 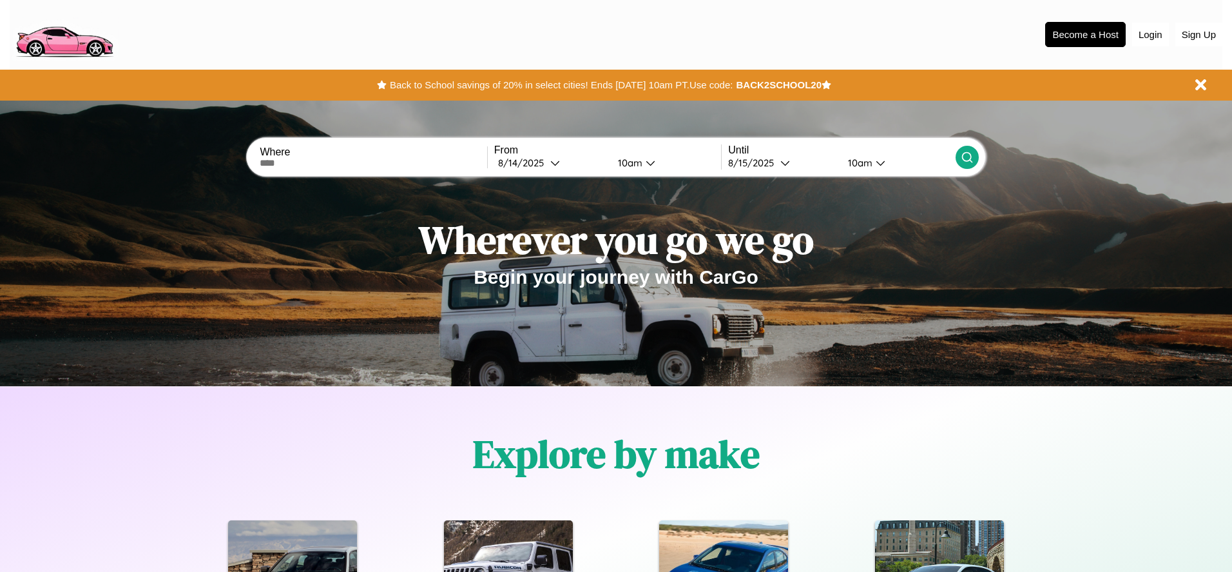 What do you see at coordinates (841, 150) in the screenshot?
I see `label: Until` at bounding box center [841, 150].